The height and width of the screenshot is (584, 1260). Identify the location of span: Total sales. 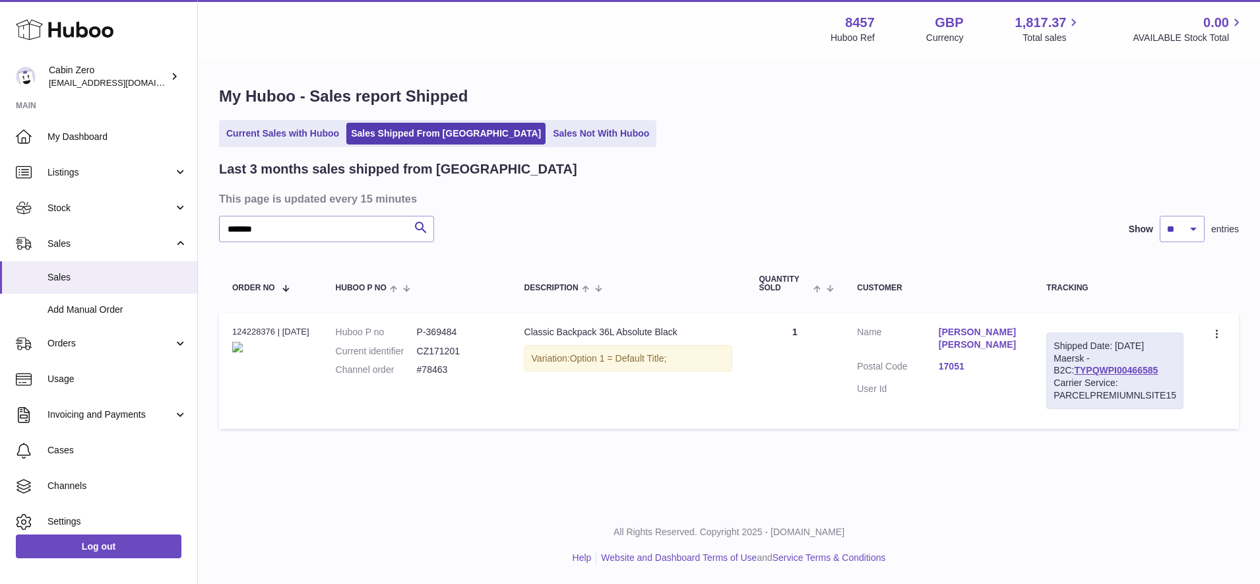
(1052, 38).